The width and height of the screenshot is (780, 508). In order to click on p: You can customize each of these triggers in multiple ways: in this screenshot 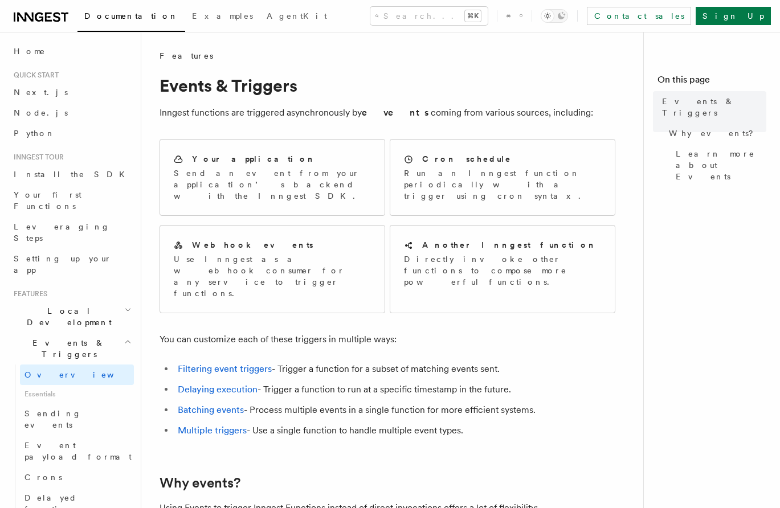, I will do `click(387, 340)`.